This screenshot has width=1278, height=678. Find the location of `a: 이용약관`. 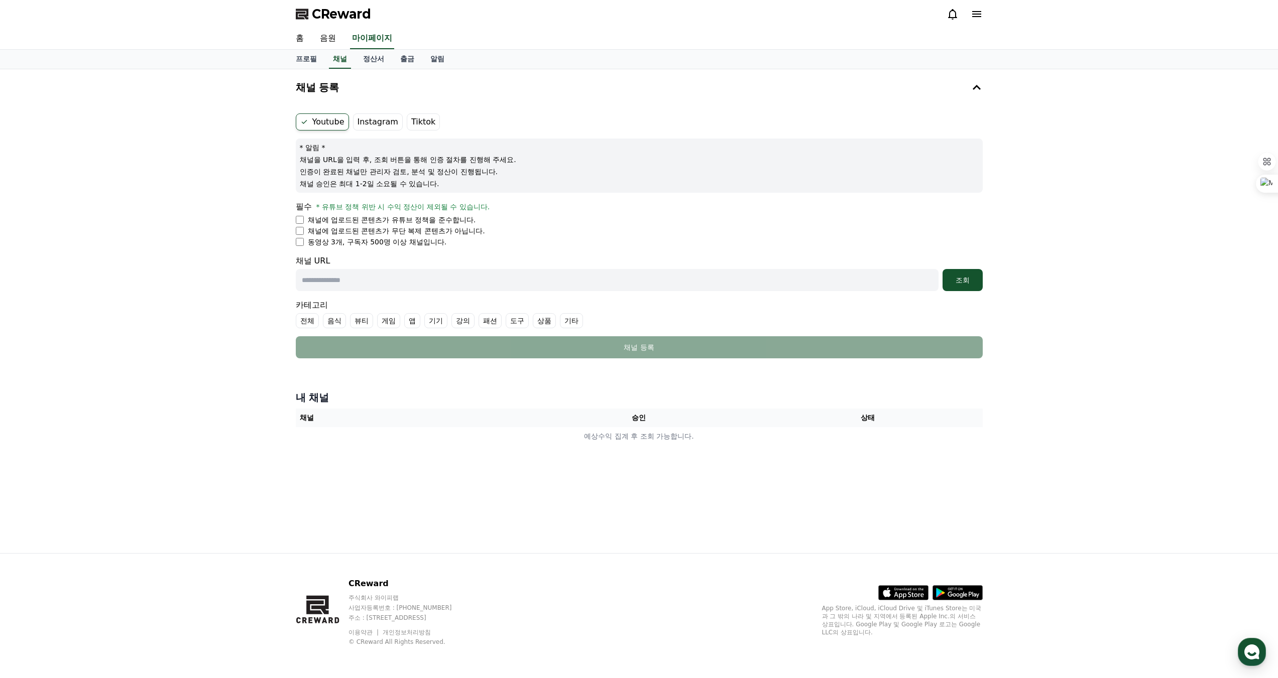

a: 이용약관 is located at coordinates (364, 633).